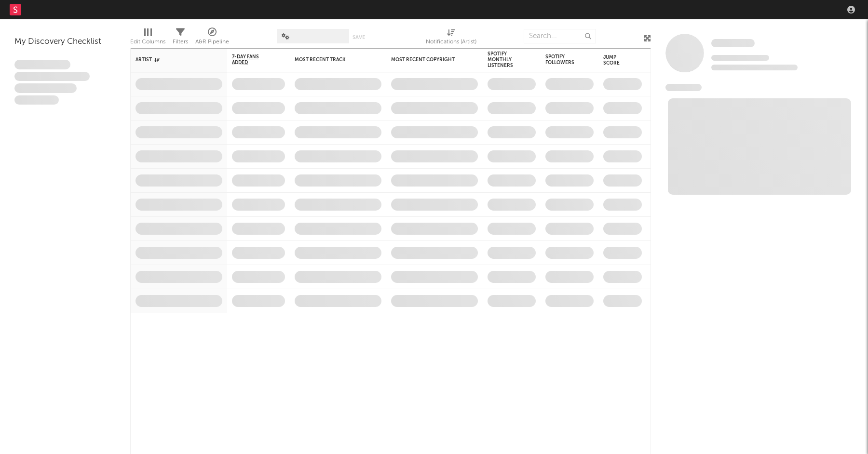 This screenshot has height=454, width=868. What do you see at coordinates (52, 77) in the screenshot?
I see `span: Integer aliquet in purus et` at bounding box center [52, 77].